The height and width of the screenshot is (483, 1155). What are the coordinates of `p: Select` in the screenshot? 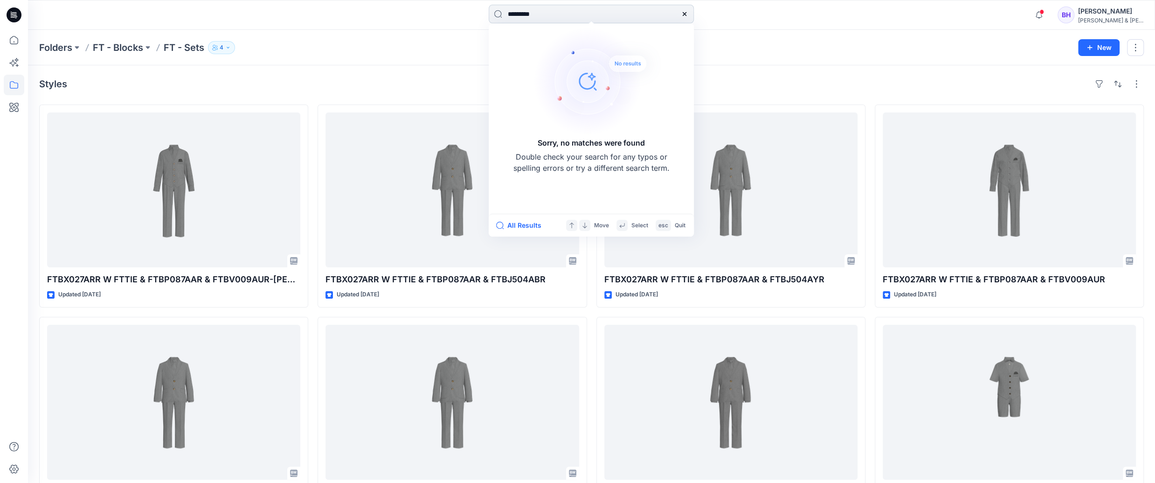 It's located at (640, 225).